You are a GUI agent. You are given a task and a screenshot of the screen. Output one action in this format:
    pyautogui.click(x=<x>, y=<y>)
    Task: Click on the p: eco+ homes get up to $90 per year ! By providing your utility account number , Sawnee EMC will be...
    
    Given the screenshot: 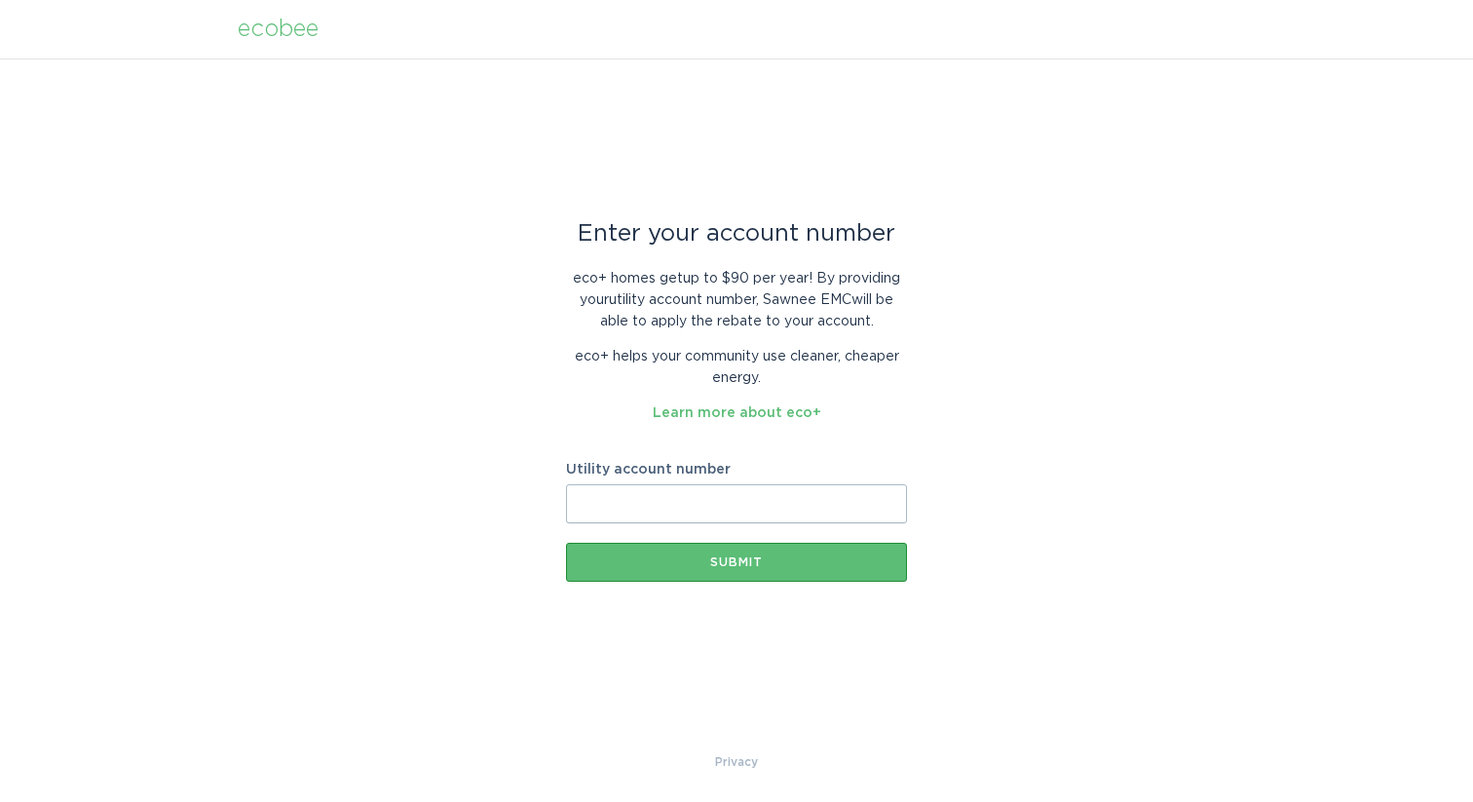 What is the action you would take?
    pyautogui.click(x=737, y=300)
    